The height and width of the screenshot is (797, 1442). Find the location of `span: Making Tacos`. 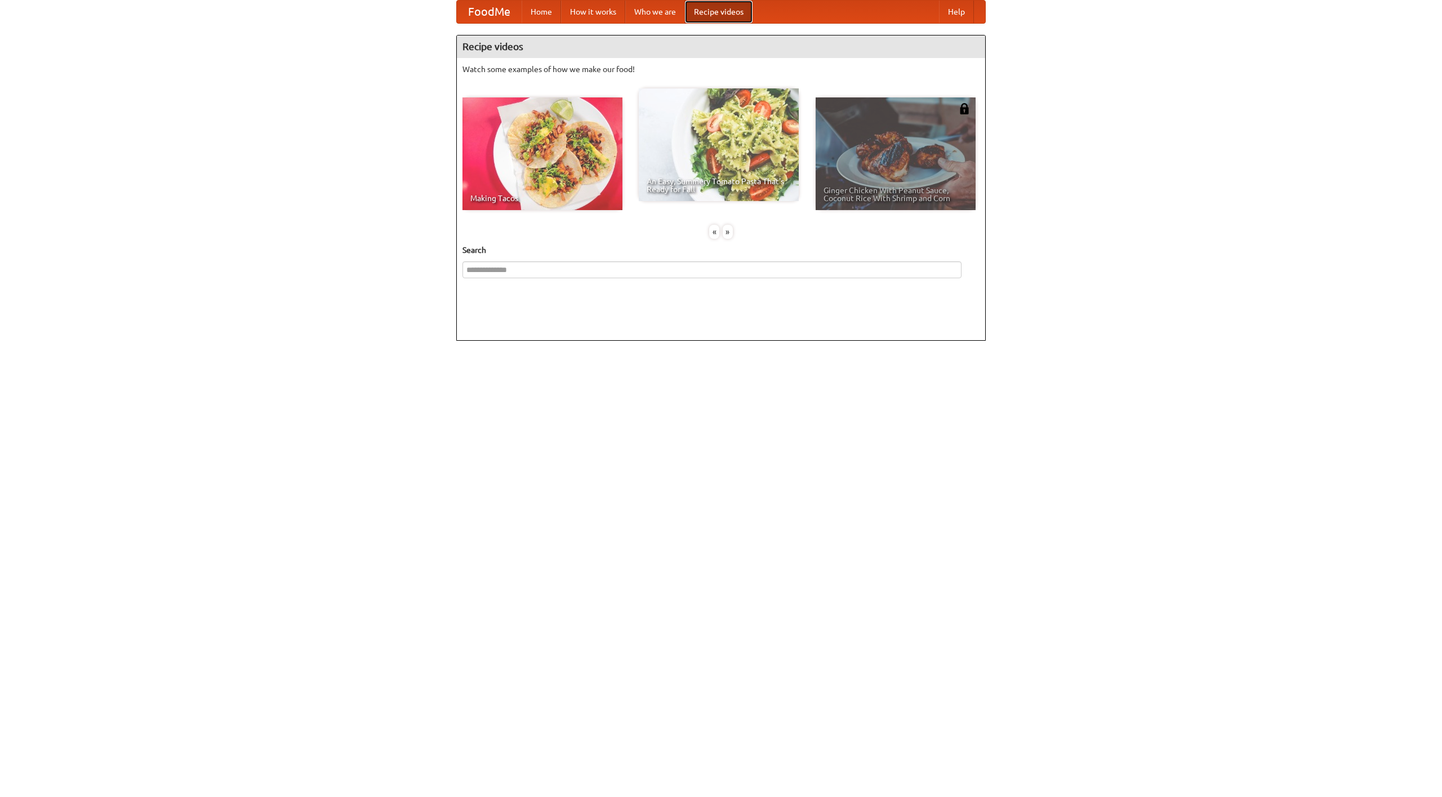

span: Making Tacos is located at coordinates (543, 198).